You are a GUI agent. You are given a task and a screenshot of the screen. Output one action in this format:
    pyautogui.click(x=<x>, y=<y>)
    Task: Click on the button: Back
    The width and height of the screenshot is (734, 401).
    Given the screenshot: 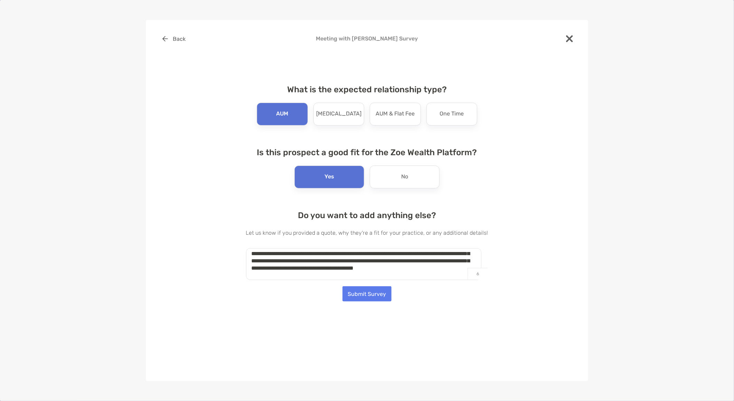 What is the action you would take?
    pyautogui.click(x=174, y=39)
    